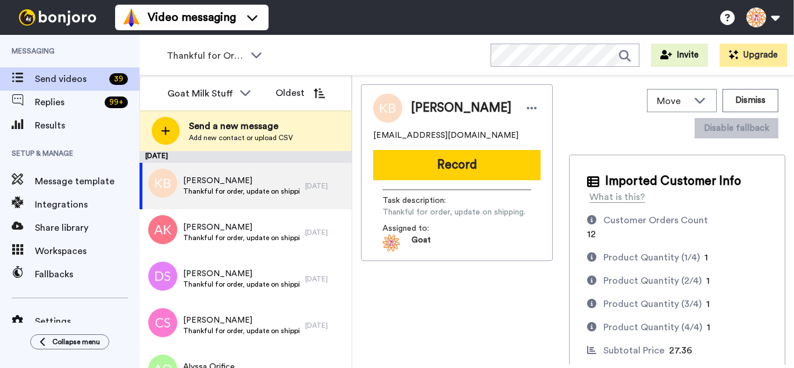 This screenshot has width=794, height=368. I want to click on span: Settings, so click(87, 321).